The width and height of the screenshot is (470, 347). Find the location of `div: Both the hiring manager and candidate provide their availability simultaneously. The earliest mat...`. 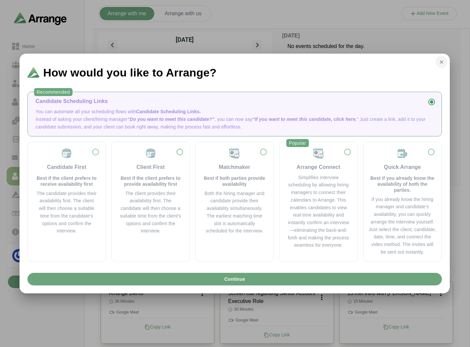

div: Both the hiring manager and candidate provide their availability simultaneously. The earliest mat... is located at coordinates (235, 212).